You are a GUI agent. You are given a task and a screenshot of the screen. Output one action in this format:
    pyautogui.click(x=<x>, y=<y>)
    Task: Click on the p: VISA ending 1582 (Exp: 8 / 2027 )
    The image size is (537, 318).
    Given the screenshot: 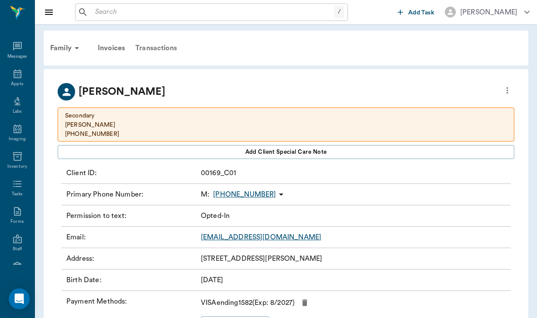 What is the action you would take?
    pyautogui.click(x=248, y=303)
    